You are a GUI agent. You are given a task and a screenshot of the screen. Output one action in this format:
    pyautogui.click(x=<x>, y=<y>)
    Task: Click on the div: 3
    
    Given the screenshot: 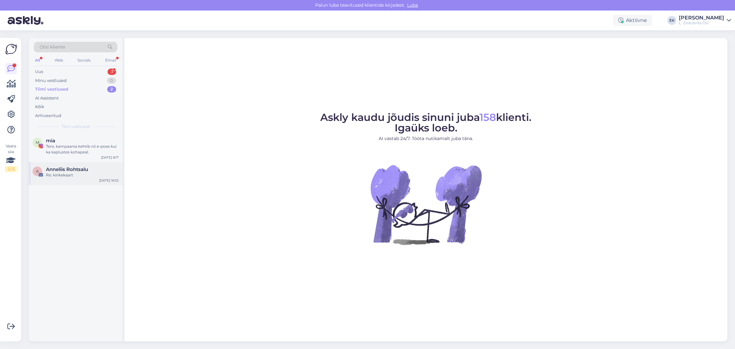 What is the action you would take?
    pyautogui.click(x=112, y=72)
    